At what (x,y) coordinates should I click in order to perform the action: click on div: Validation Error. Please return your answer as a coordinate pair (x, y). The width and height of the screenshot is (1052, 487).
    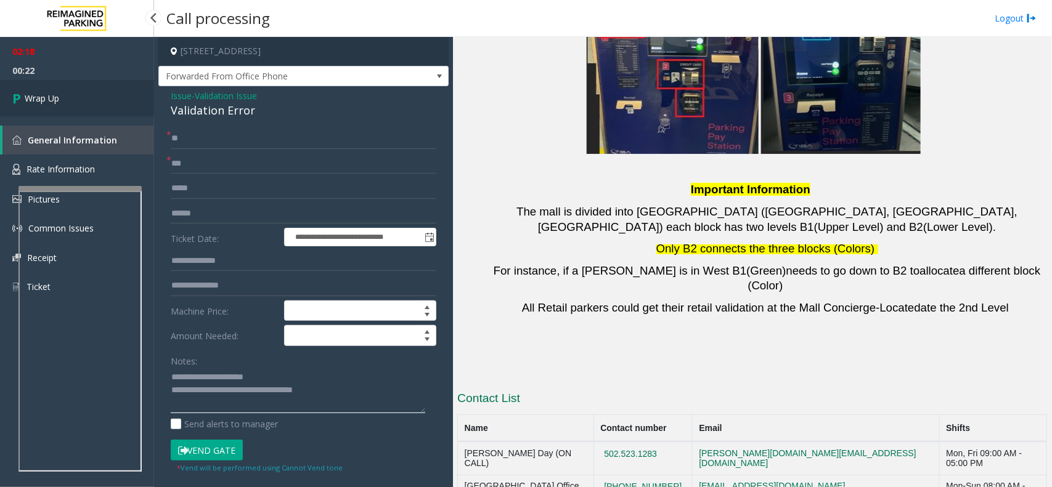
    Looking at the image, I should click on (303, 110).